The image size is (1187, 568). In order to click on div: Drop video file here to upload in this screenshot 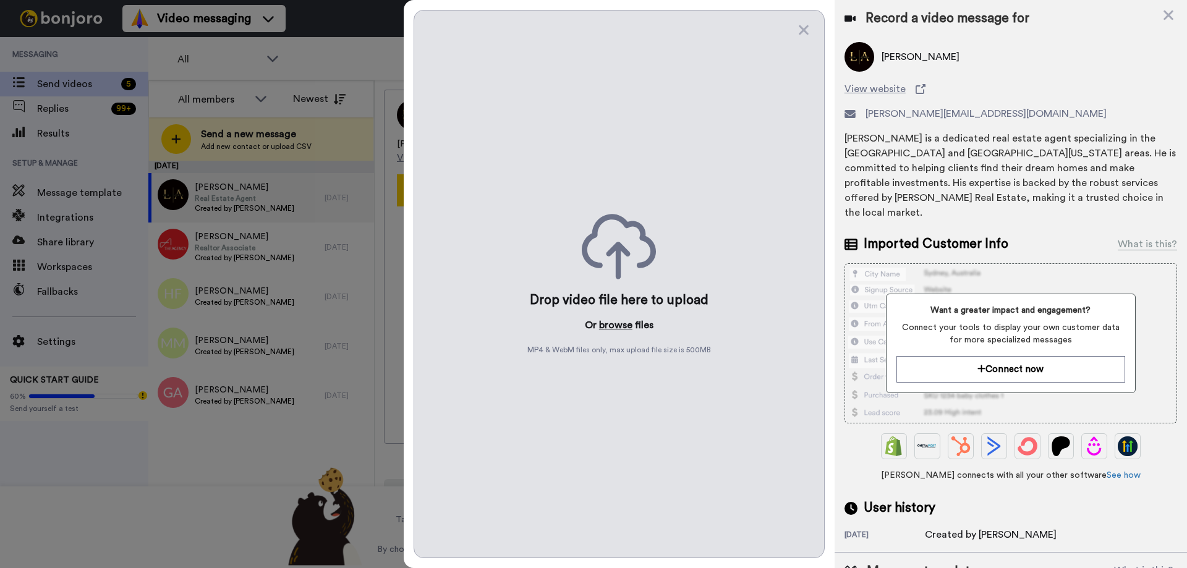, I will do `click(619, 301)`.